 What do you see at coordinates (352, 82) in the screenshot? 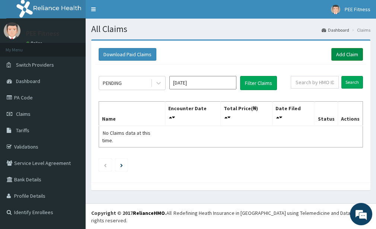
I see `input: Search` at bounding box center [352, 82].